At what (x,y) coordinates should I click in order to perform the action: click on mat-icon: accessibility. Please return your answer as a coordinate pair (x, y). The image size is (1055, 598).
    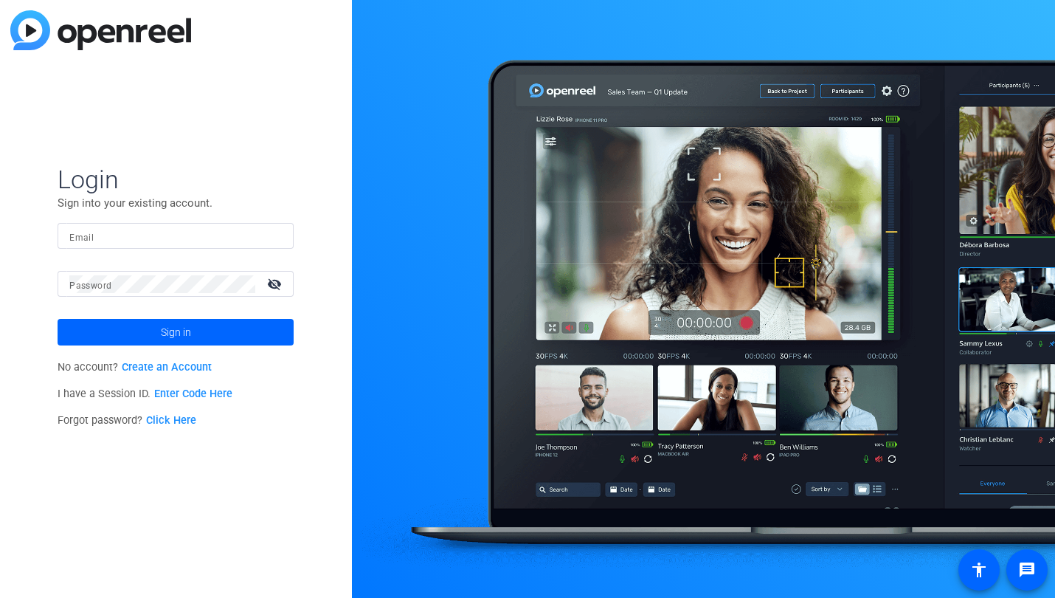
    Looking at the image, I should click on (979, 570).